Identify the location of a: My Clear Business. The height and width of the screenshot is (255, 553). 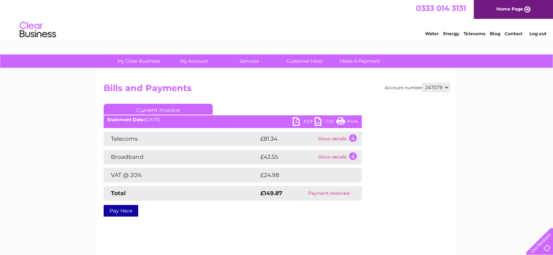
(138, 61).